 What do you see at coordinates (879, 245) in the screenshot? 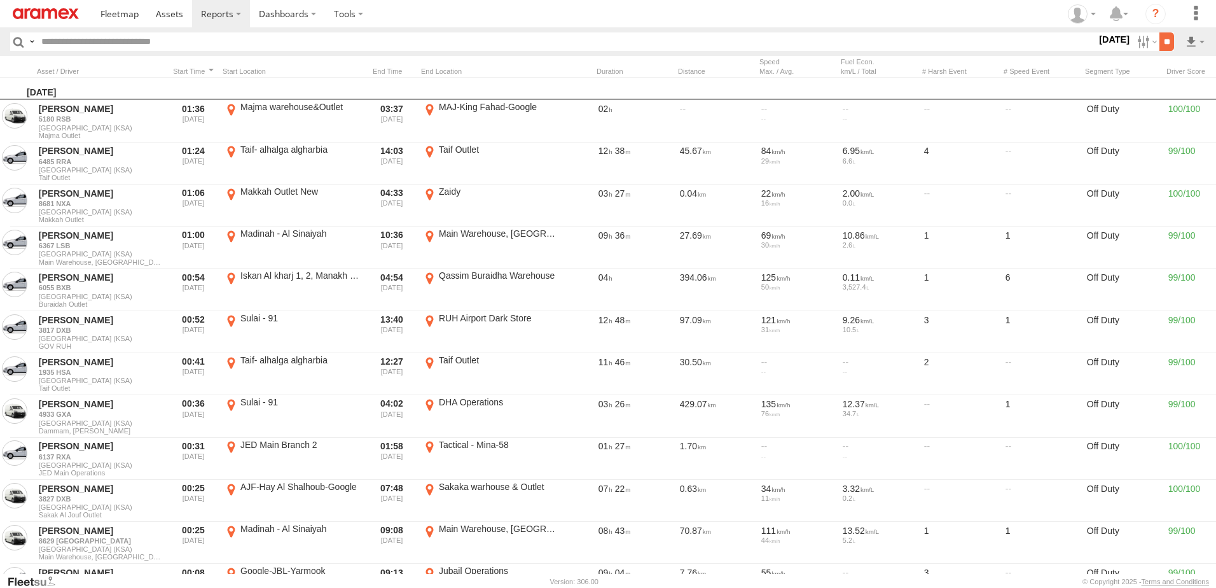
I see `div: 2.6` at bounding box center [879, 245].